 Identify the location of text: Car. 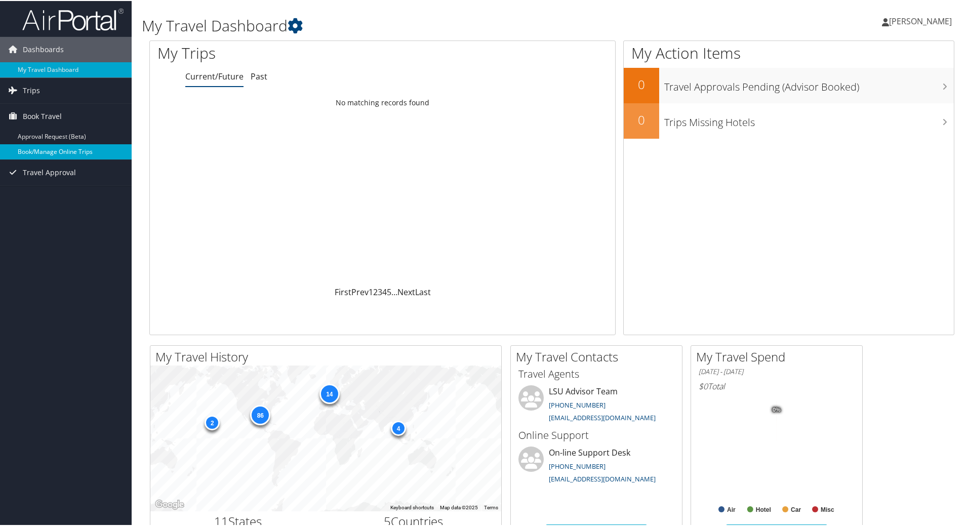
(796, 509).